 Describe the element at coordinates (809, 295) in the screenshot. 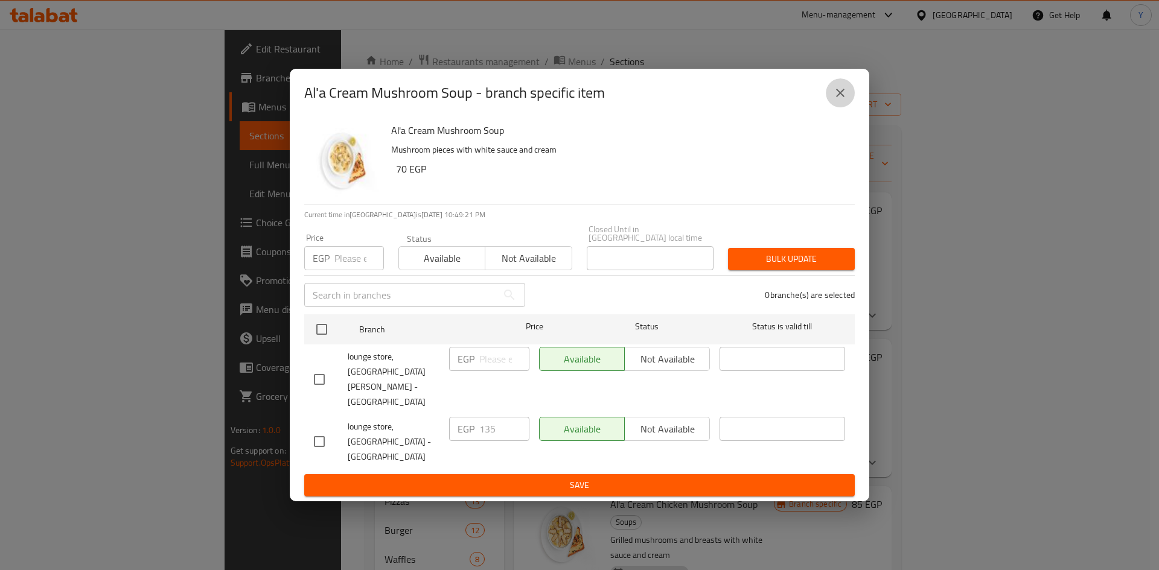

I see `p: 0 branche(s) are selected` at that location.